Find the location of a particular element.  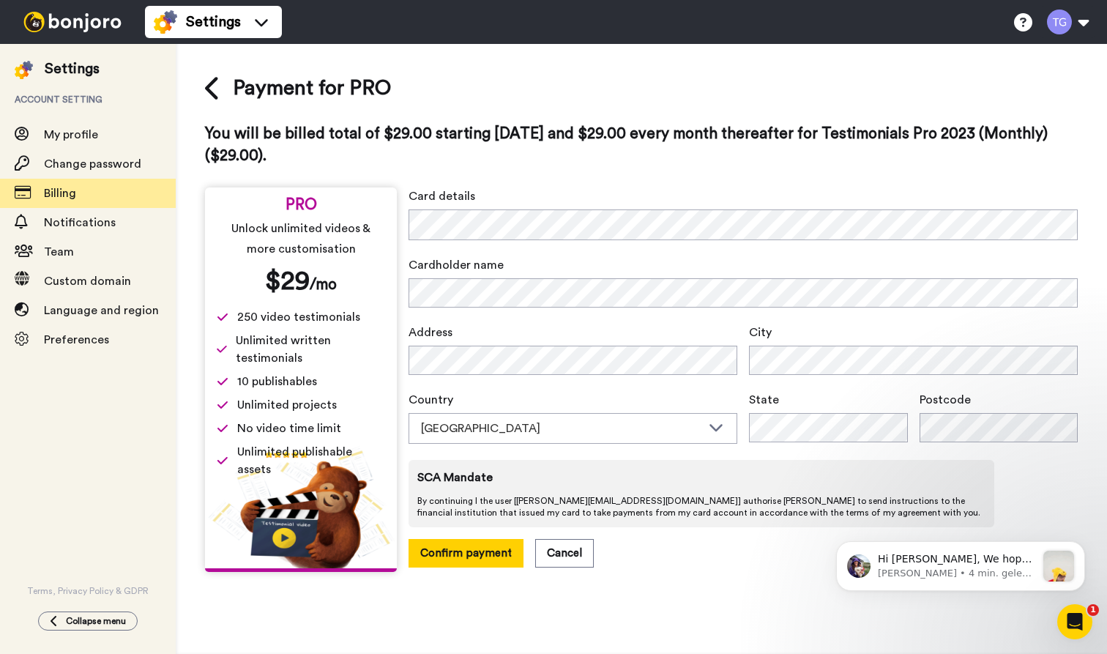

span: My profile is located at coordinates (71, 135).